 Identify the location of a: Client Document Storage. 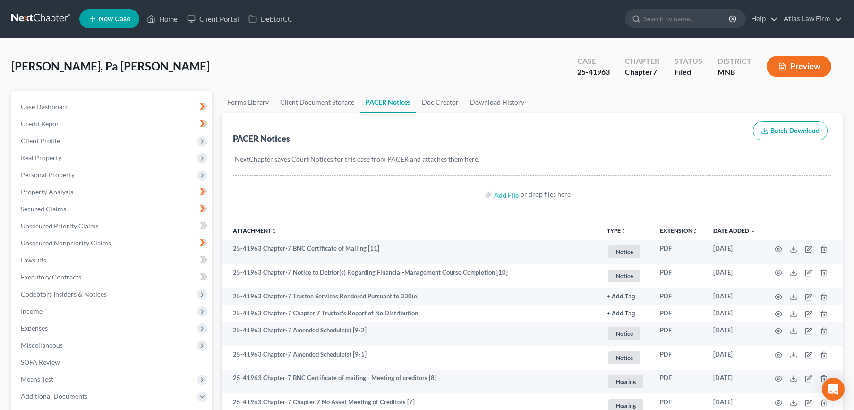
(317, 102).